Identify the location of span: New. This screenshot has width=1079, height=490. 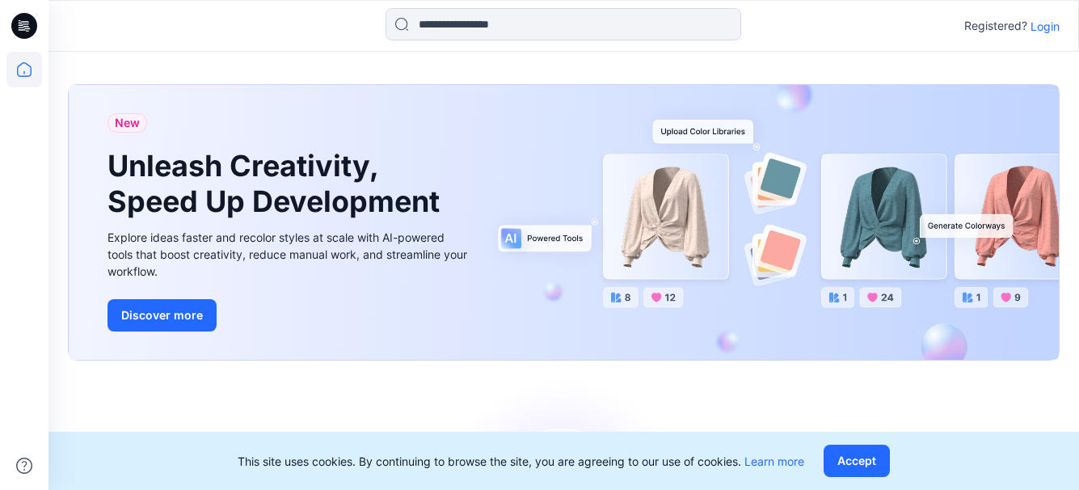
(127, 123).